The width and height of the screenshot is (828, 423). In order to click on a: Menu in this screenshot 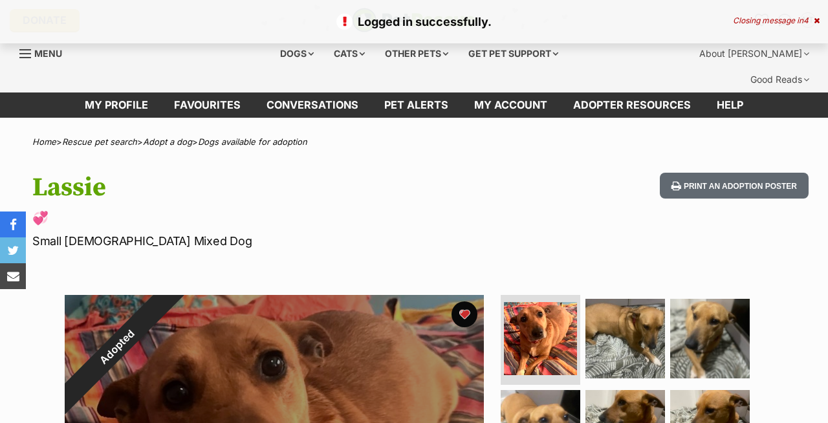, I will do `click(45, 52)`.